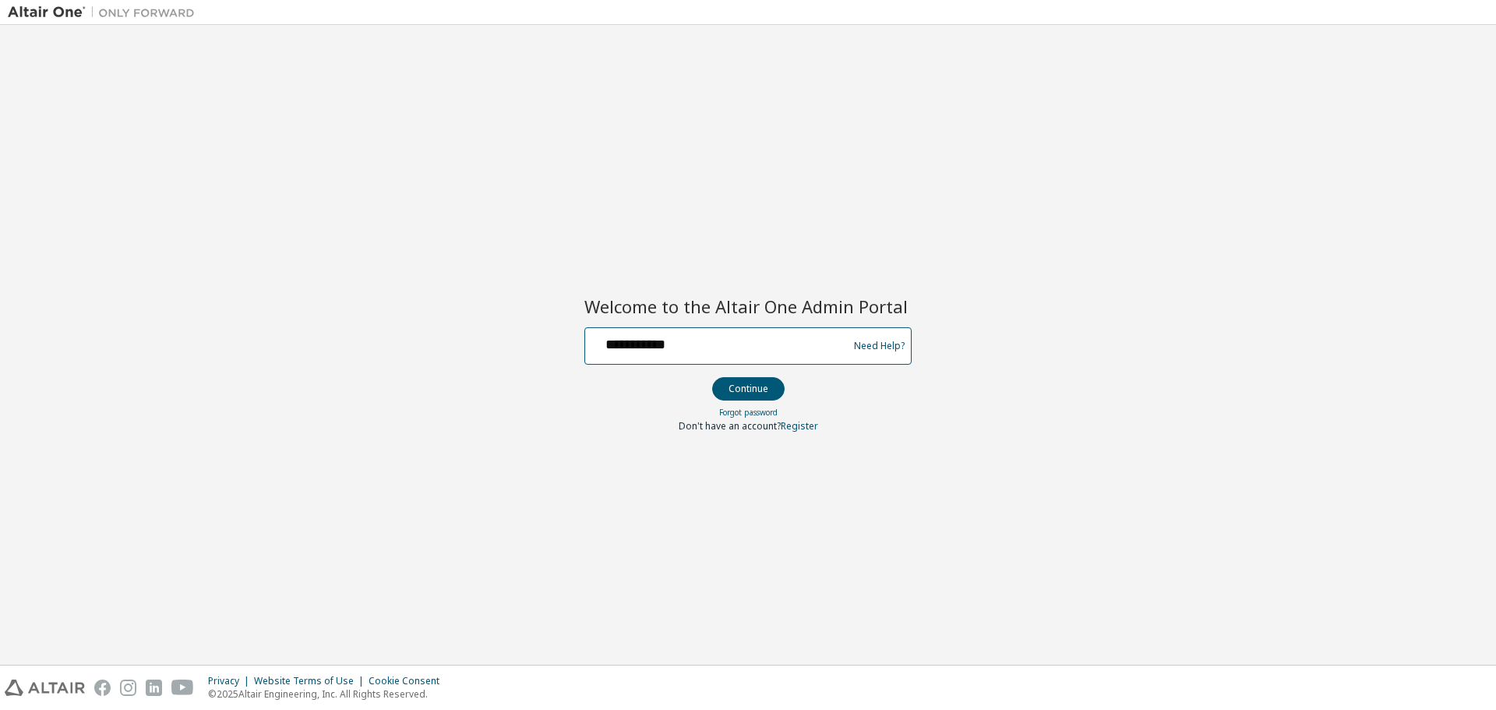 This screenshot has height=710, width=1496. What do you see at coordinates (408, 681) in the screenshot?
I see `div: Cookie Consent` at bounding box center [408, 681].